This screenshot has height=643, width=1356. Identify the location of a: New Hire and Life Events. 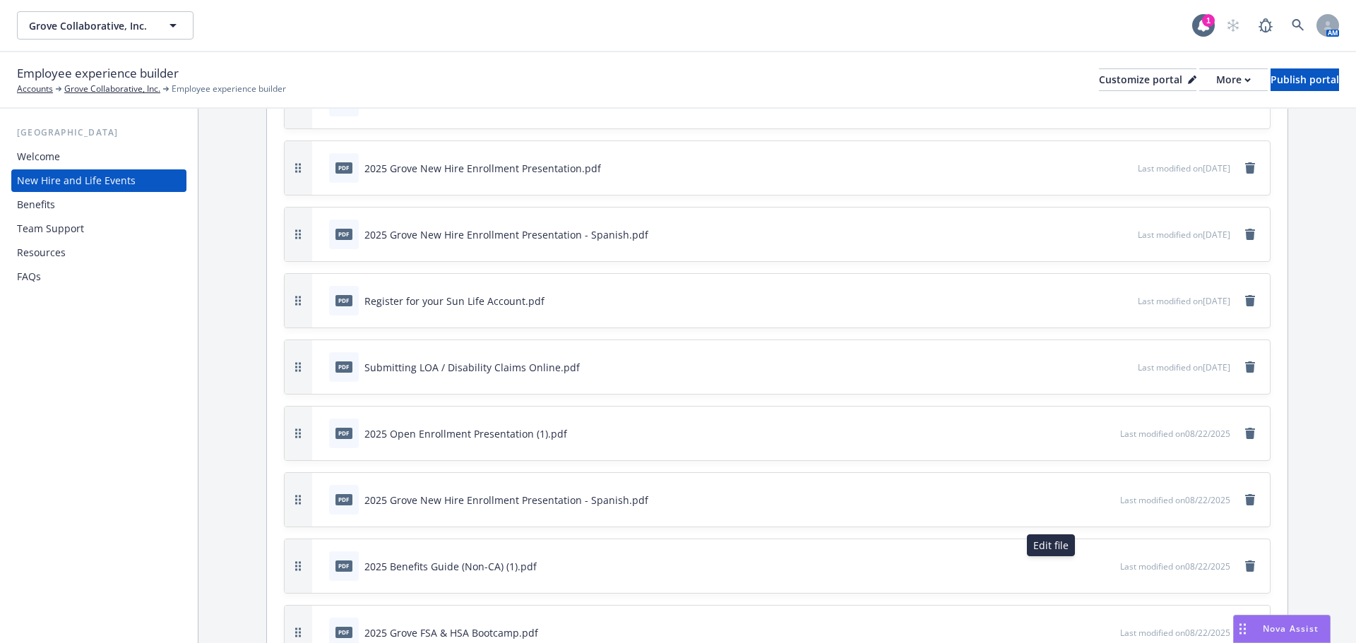
(99, 181).